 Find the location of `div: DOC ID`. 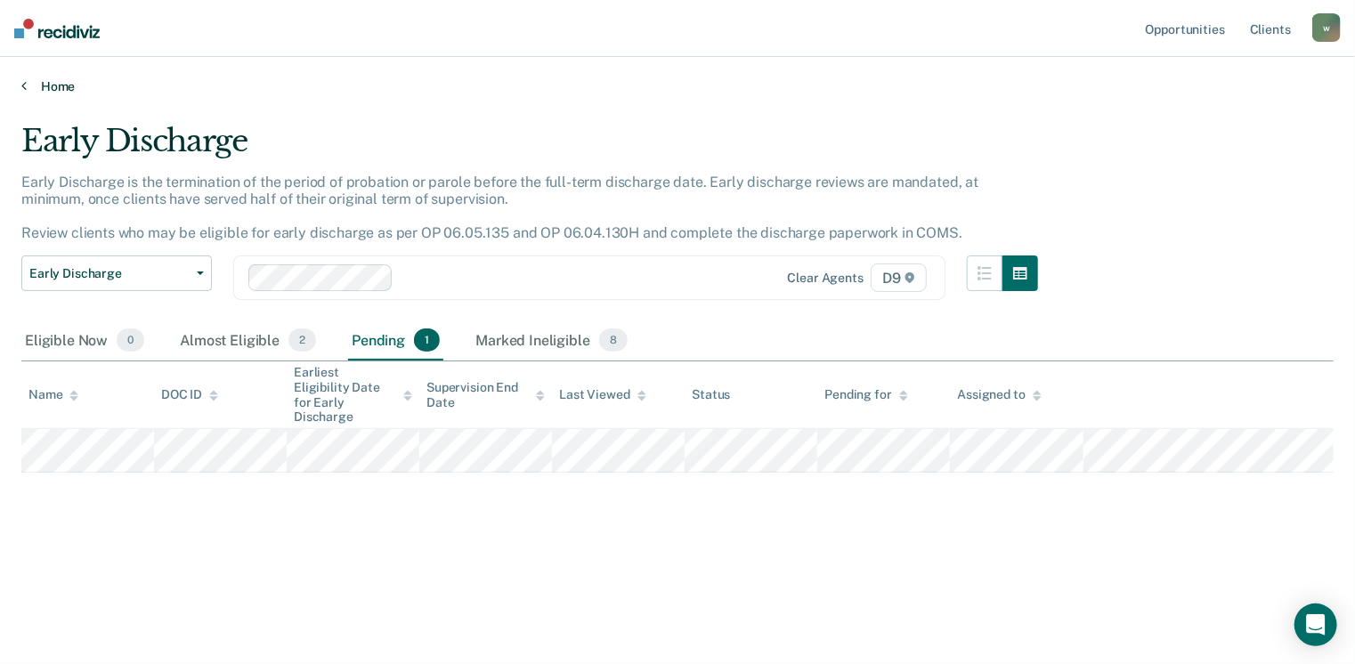

div: DOC ID is located at coordinates (190, 394).